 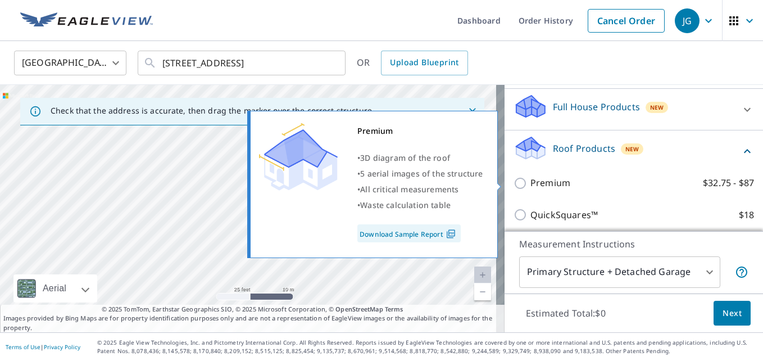 I want to click on p: Premium, so click(x=550, y=183).